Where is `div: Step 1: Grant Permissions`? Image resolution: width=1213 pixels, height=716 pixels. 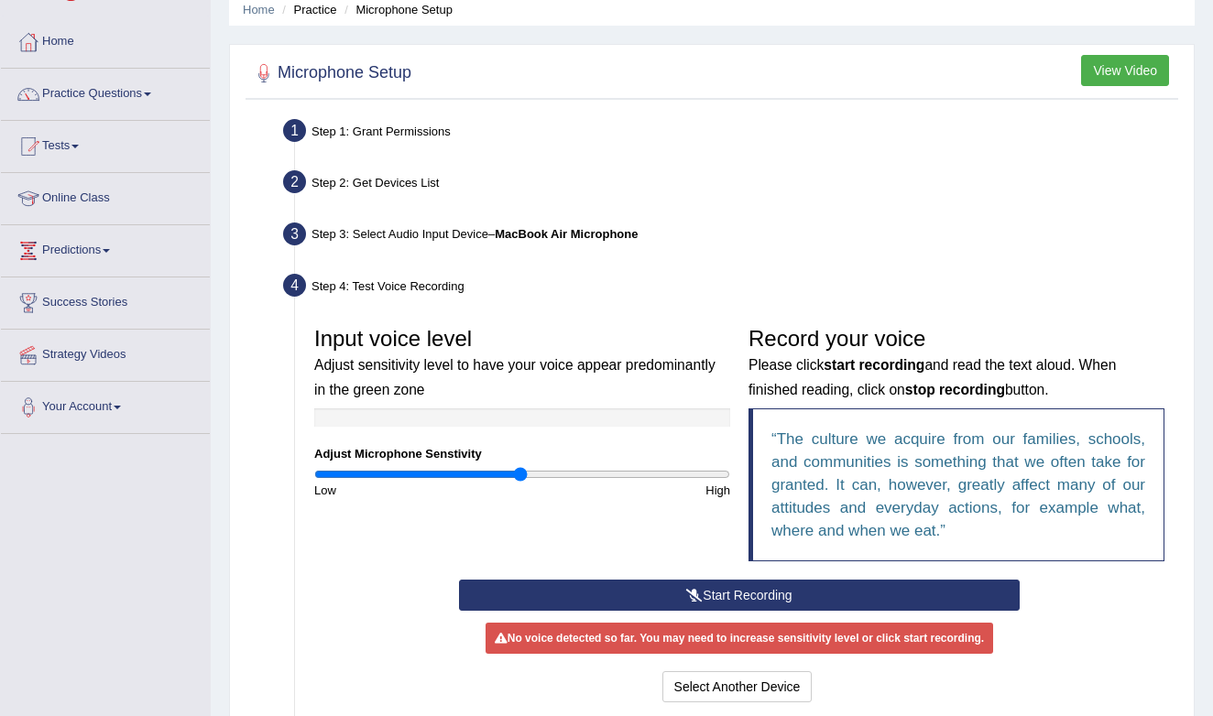
div: Step 1: Grant Permissions is located at coordinates (730, 134).